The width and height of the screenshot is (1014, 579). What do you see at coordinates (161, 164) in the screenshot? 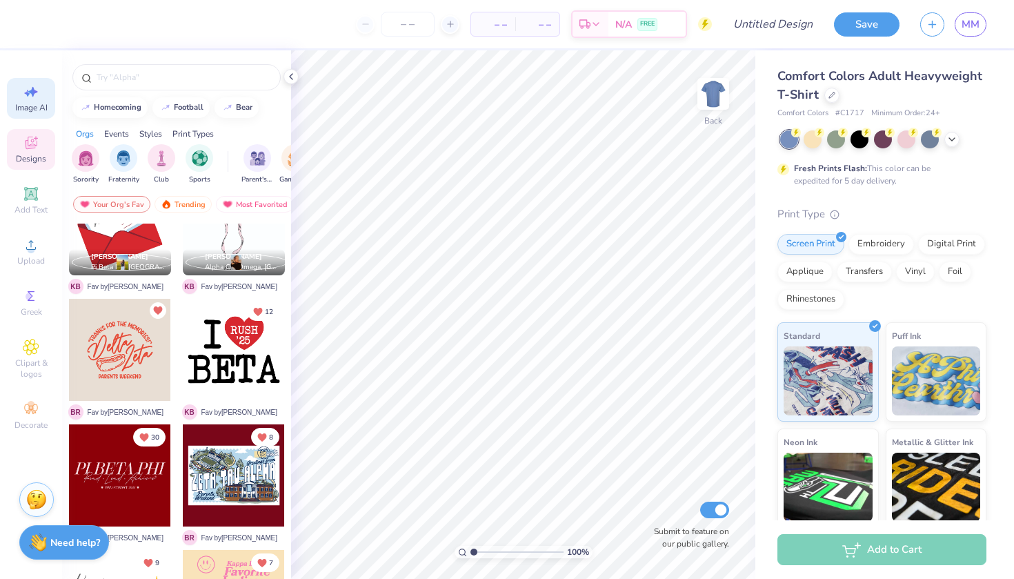
I see `div: filter for Club` at bounding box center [161, 164].